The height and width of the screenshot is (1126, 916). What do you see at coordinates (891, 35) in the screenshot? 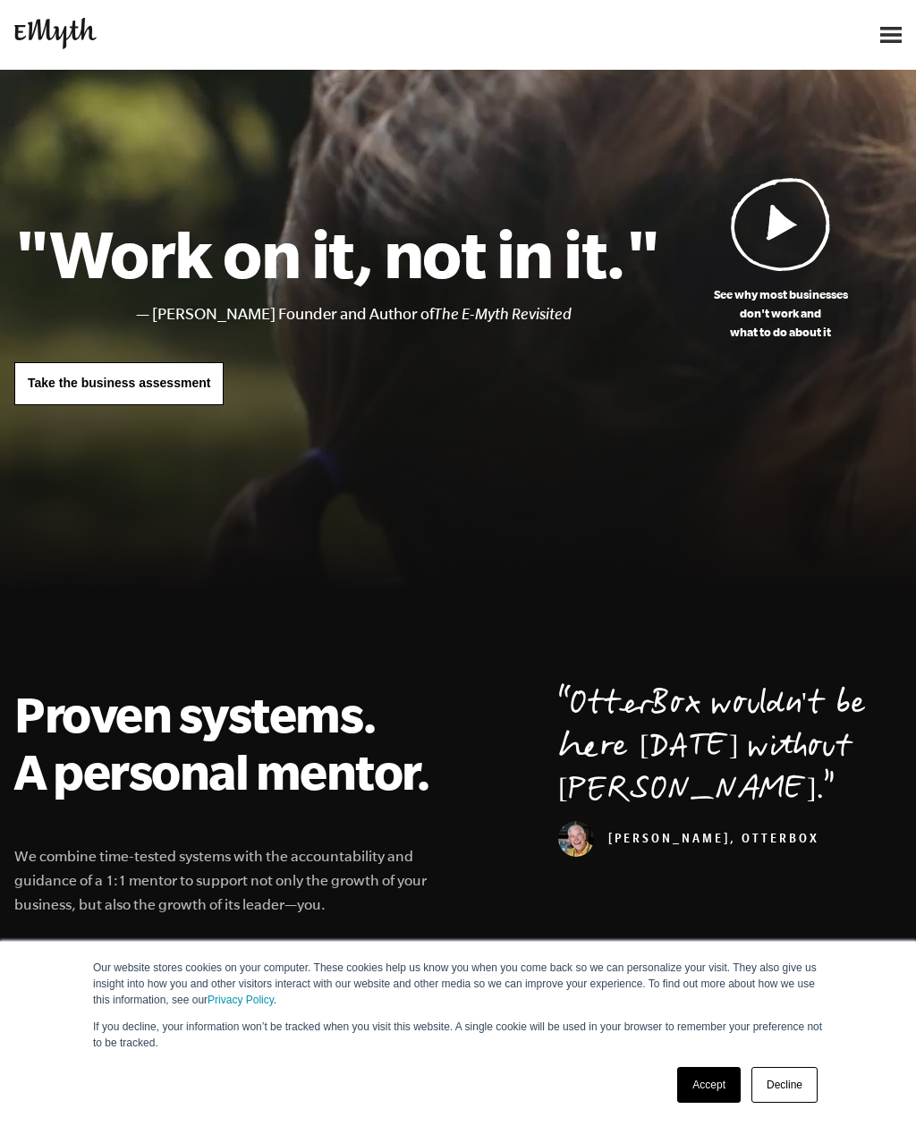
I see `img: Open Menu` at bounding box center [891, 35].